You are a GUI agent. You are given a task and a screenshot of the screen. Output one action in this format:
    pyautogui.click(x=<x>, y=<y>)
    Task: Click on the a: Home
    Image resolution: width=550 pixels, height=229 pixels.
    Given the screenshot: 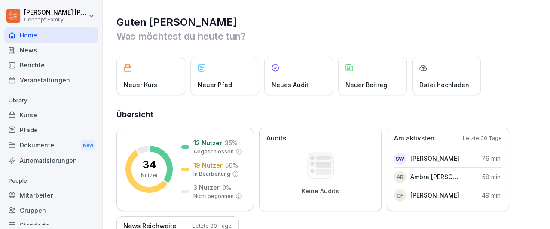 What is the action you would take?
    pyautogui.click(x=51, y=35)
    